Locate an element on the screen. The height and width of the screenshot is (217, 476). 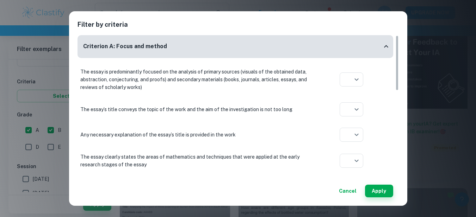
button: Cancel is located at coordinates (348, 191).